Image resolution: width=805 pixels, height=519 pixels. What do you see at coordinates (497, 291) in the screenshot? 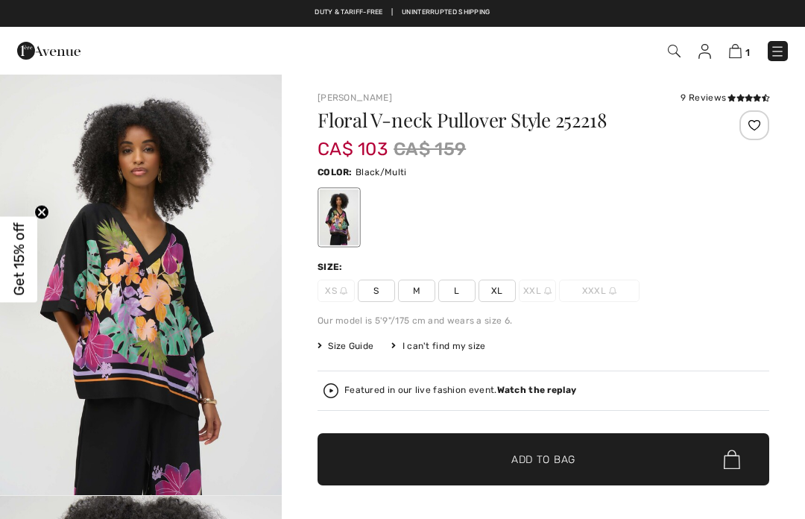
I see `span: XL` at bounding box center [497, 291].